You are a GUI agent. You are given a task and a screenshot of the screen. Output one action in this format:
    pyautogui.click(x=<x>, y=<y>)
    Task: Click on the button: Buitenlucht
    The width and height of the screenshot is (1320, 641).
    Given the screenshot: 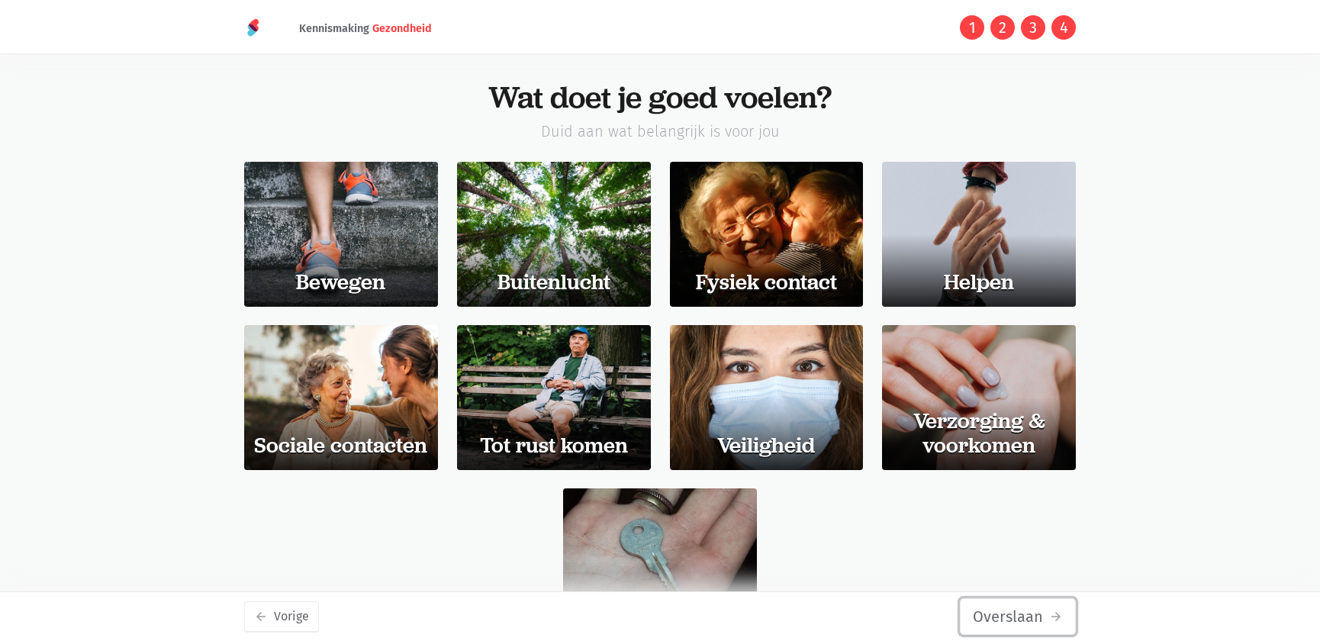 What is the action you would take?
    pyautogui.click(x=554, y=234)
    